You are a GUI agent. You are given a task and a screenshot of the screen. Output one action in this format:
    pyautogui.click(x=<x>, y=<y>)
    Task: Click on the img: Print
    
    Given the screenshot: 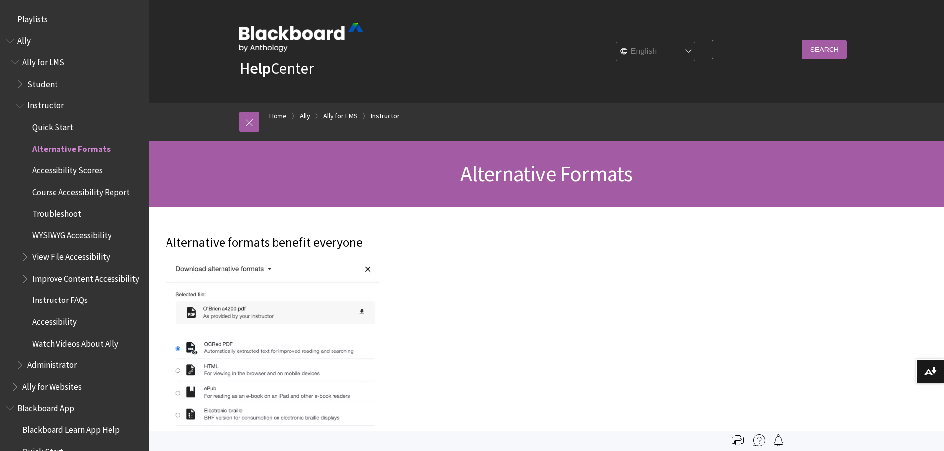 What is the action you would take?
    pyautogui.click(x=738, y=440)
    